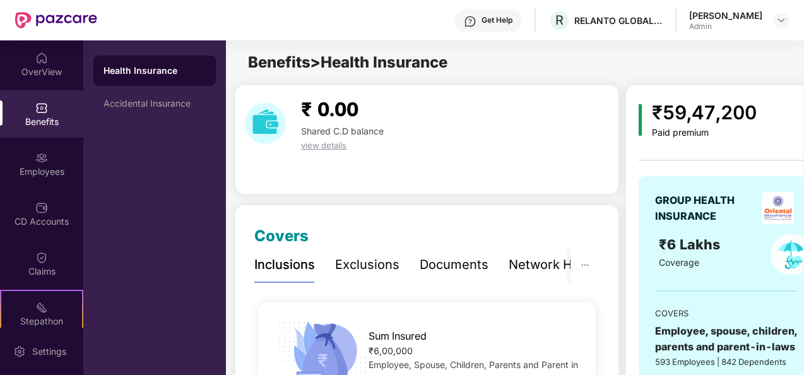  What do you see at coordinates (42, 258) in the screenshot?
I see `img: svg+xml;base64,PHN2ZyBpZD0iQ2xhaW0iIHhtbG5zPSJodHRwOi8vd3d3LnczLm9yZy8yMDAwL3N2ZyIgd2lkdGg9IjIwIi...` at bounding box center [42, 258].